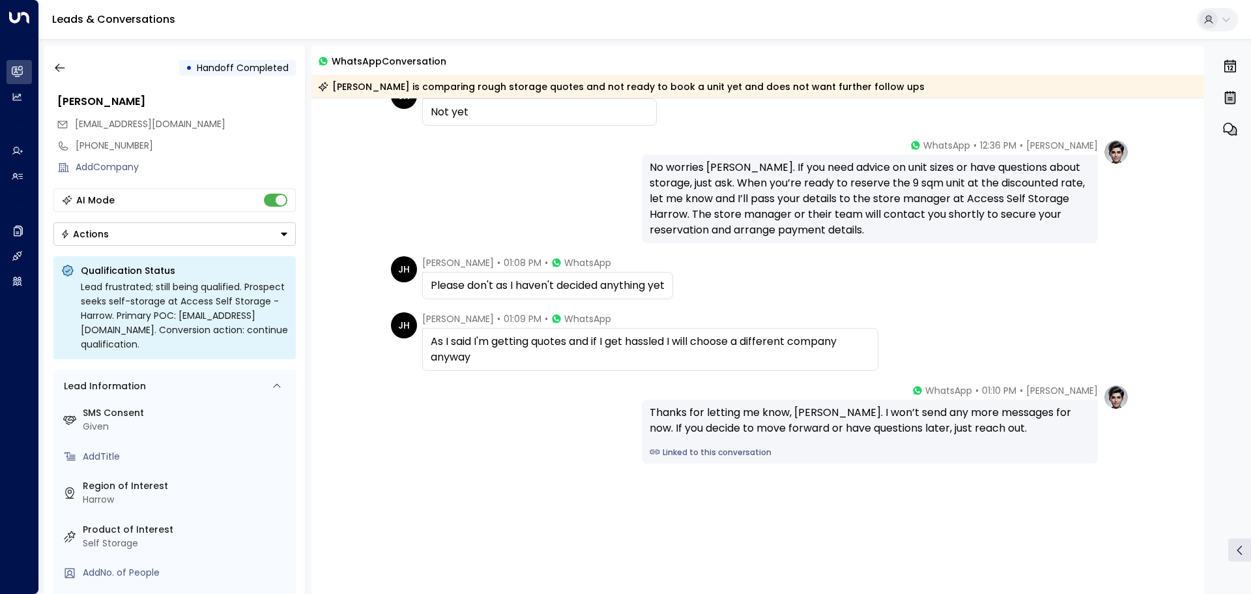 This screenshot has height=594, width=1251. I want to click on div: Please don't as I haven't decided anything yet, so click(547, 285).